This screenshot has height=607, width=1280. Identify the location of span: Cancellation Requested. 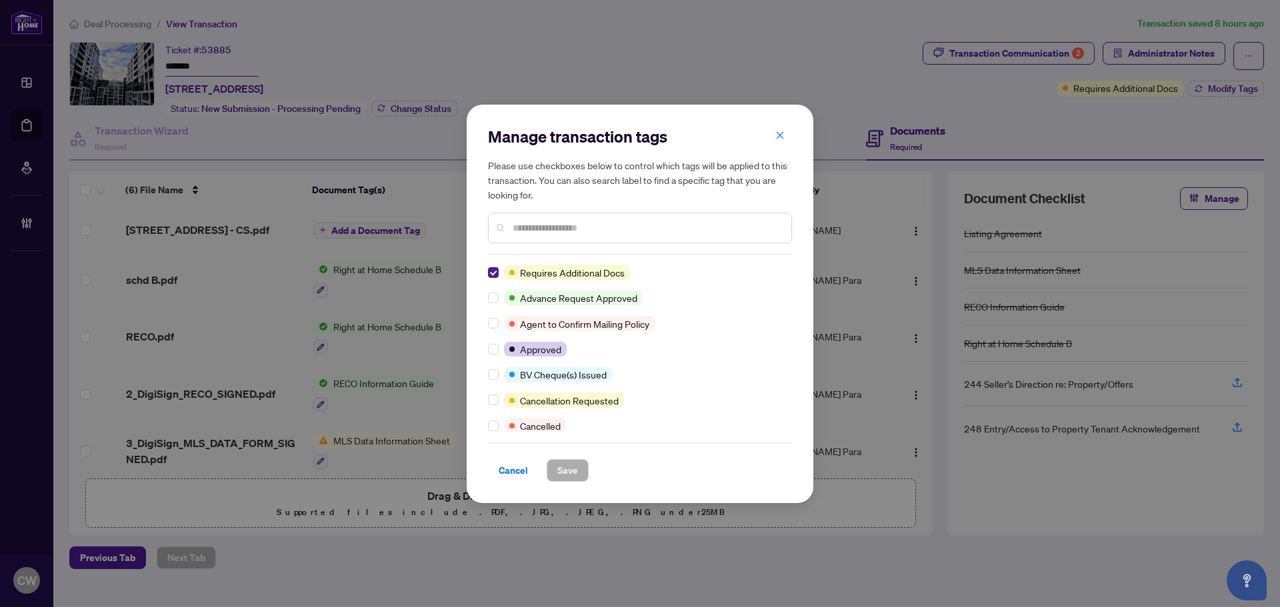
(569, 401).